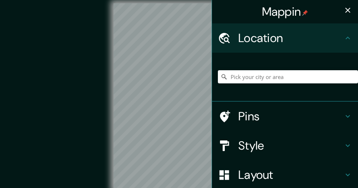 This screenshot has height=188, width=358. Describe the element at coordinates (291, 145) in the screenshot. I see `h4: Style` at that location.